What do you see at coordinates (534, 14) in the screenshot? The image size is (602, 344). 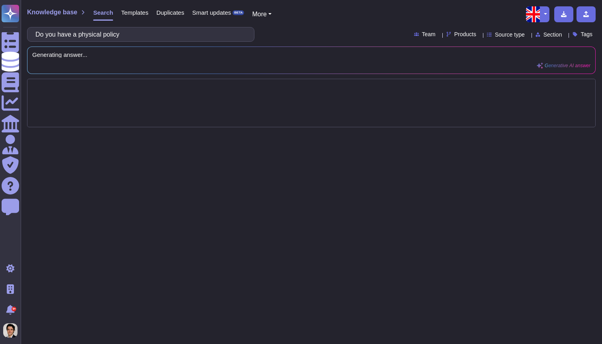 I see `img: en` at bounding box center [534, 14].